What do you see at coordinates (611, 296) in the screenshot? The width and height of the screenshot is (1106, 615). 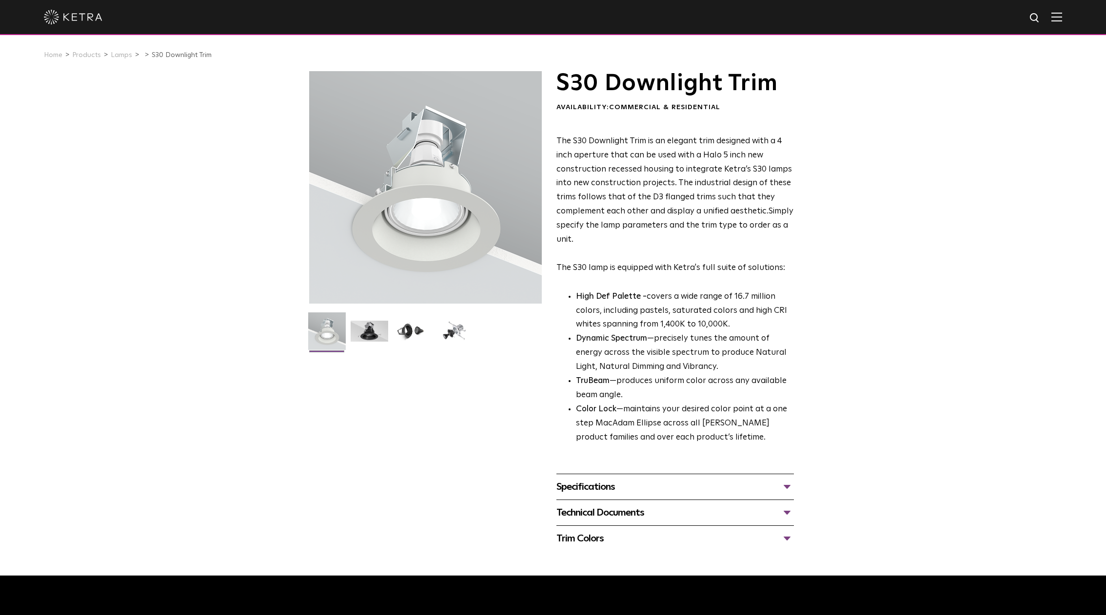 I see `strong: High Def Palette -` at bounding box center [611, 296].